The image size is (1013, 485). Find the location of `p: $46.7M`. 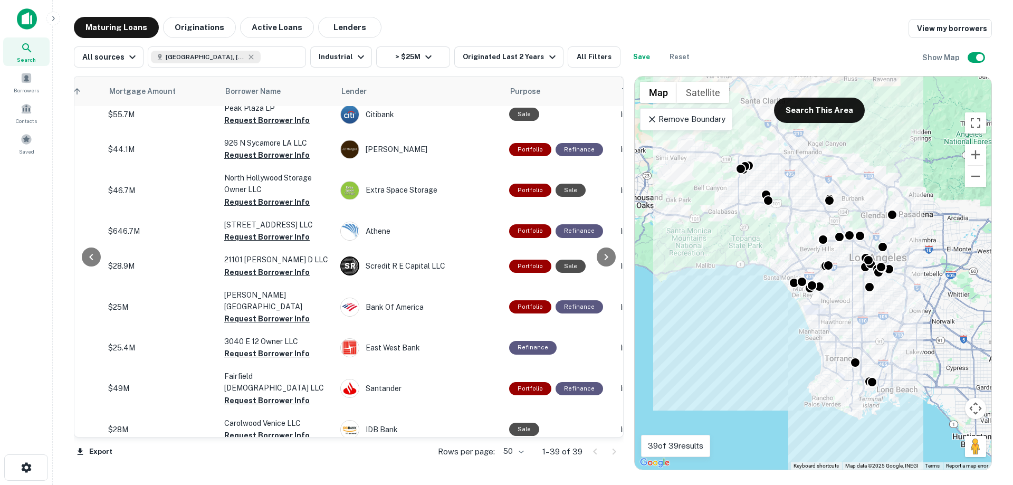

p: $46.7M is located at coordinates (161, 190).